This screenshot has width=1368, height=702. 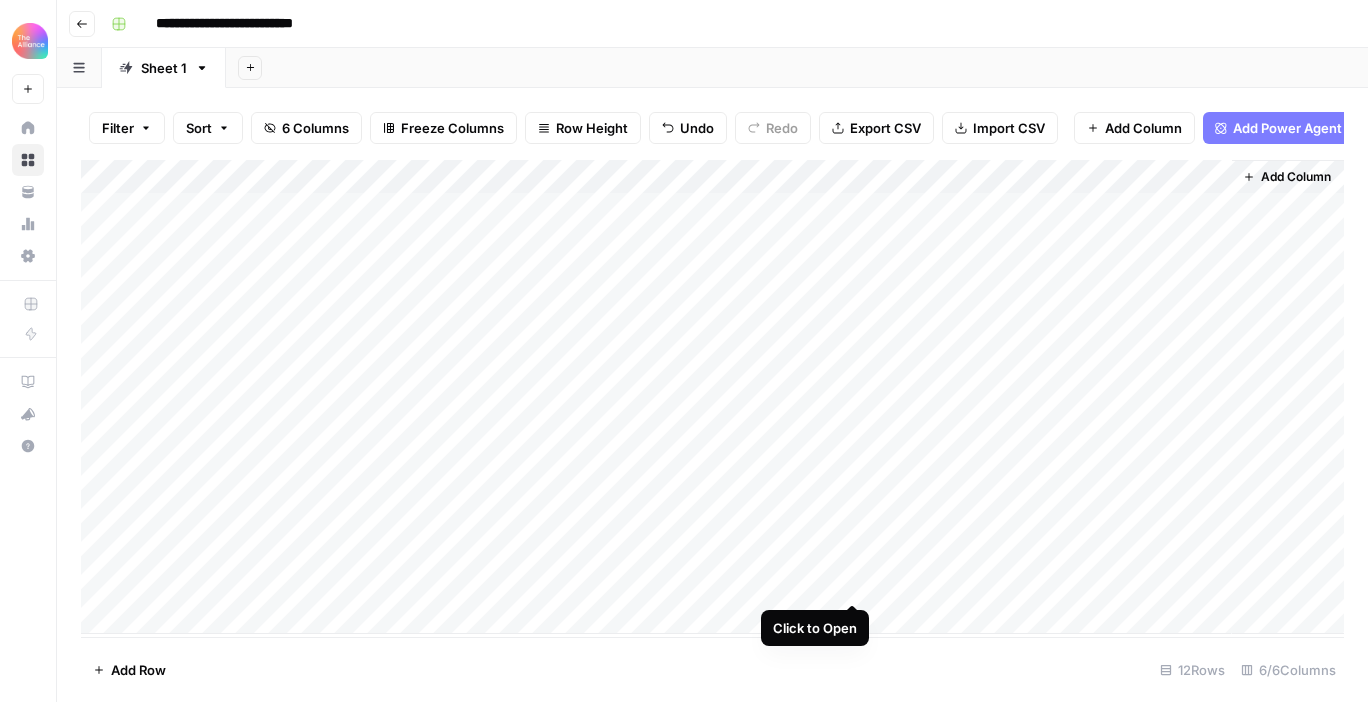 What do you see at coordinates (28, 160) in the screenshot?
I see `a: Browse` at bounding box center [28, 160].